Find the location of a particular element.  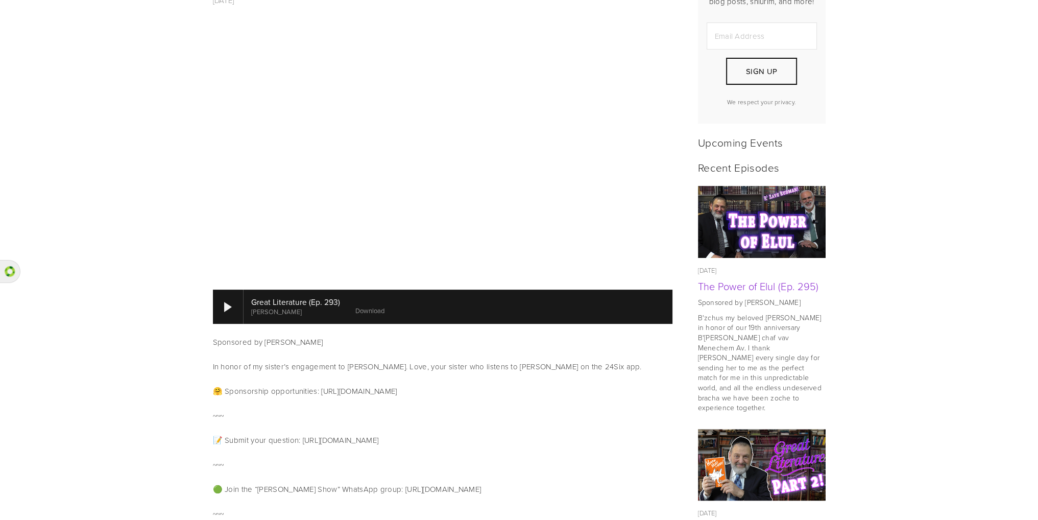

input: Email Address is located at coordinates (762, 36).